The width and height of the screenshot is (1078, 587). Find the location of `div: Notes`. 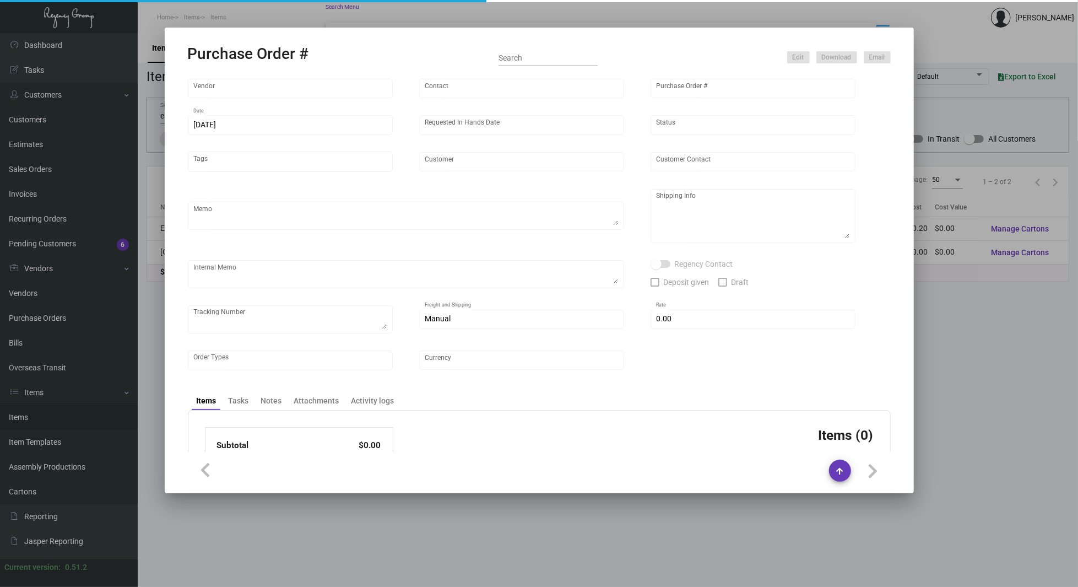

div: Notes is located at coordinates (271, 400).